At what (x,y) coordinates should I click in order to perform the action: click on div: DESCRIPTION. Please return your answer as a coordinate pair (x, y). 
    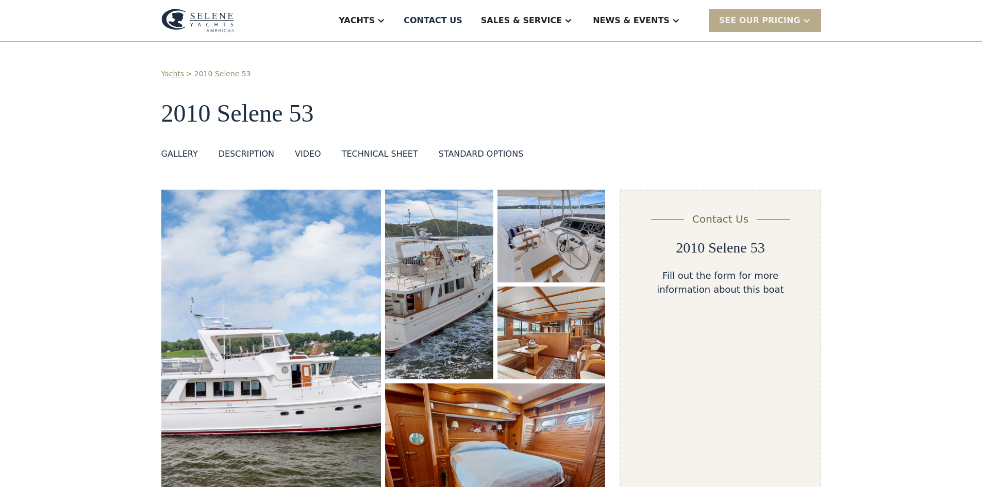
    Looking at the image, I should click on (247, 154).